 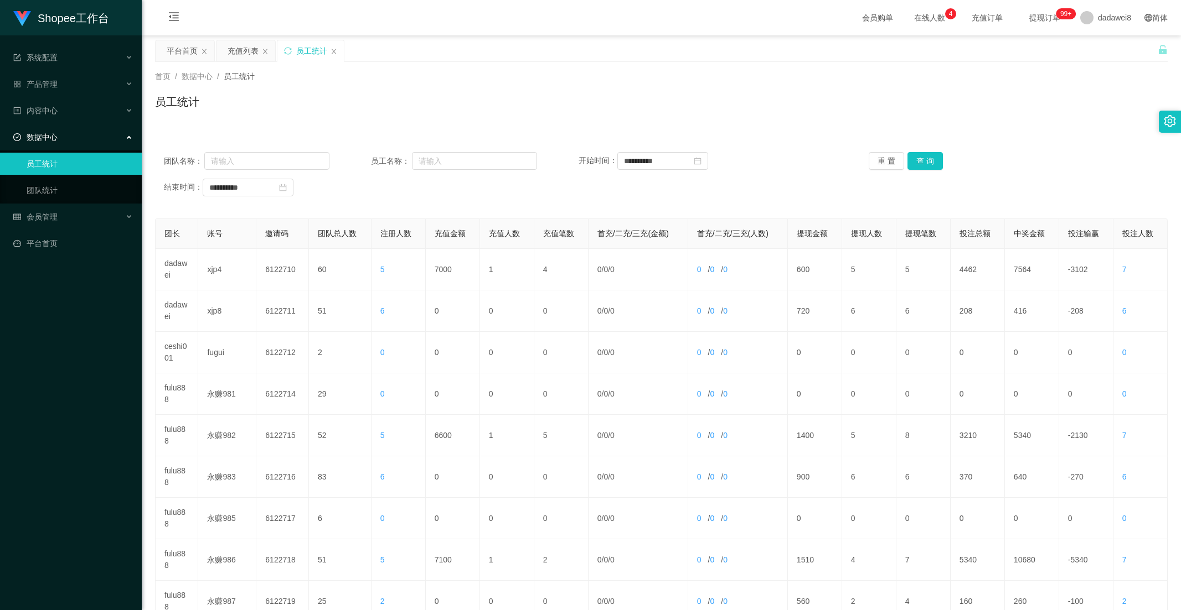 What do you see at coordinates (396, 234) in the screenshot?
I see `span: 注册人数` at bounding box center [396, 234].